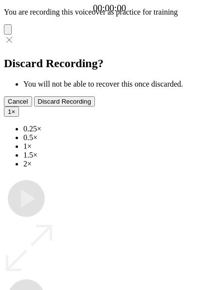  Describe the element at coordinates (18, 101) in the screenshot. I see `button: Cancel` at that location.